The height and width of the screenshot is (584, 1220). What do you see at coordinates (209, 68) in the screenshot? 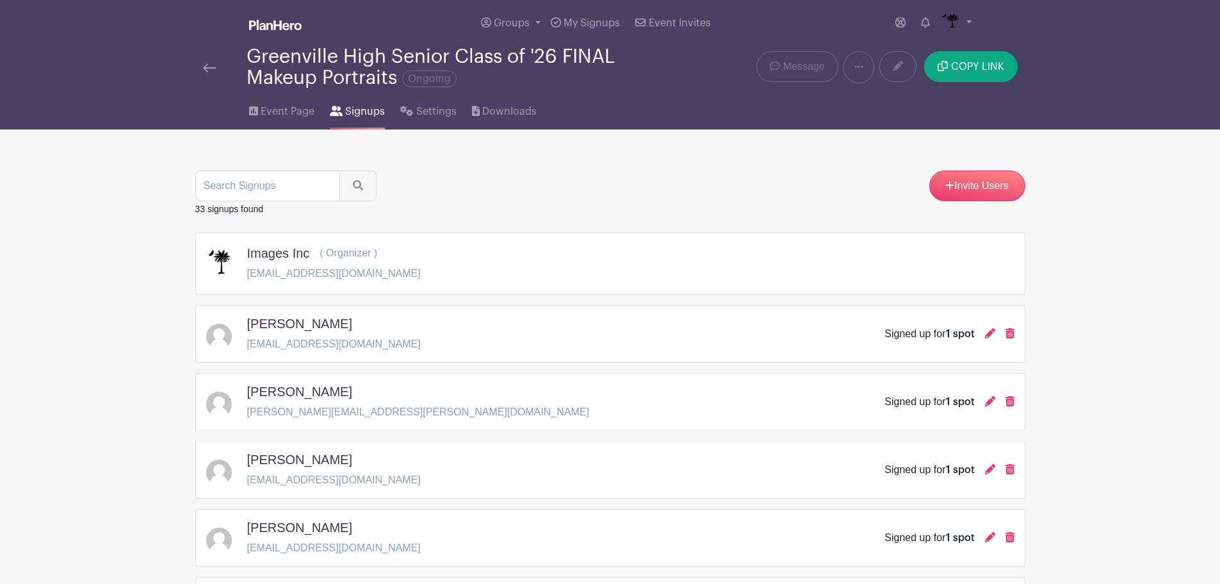
I see `img: back-arrow-29a5d9b10d5bd6ae65dc969a981735edf675c4d7a1fe02e03b50dbd4ba3cdb55.svg` at bounding box center [209, 68].